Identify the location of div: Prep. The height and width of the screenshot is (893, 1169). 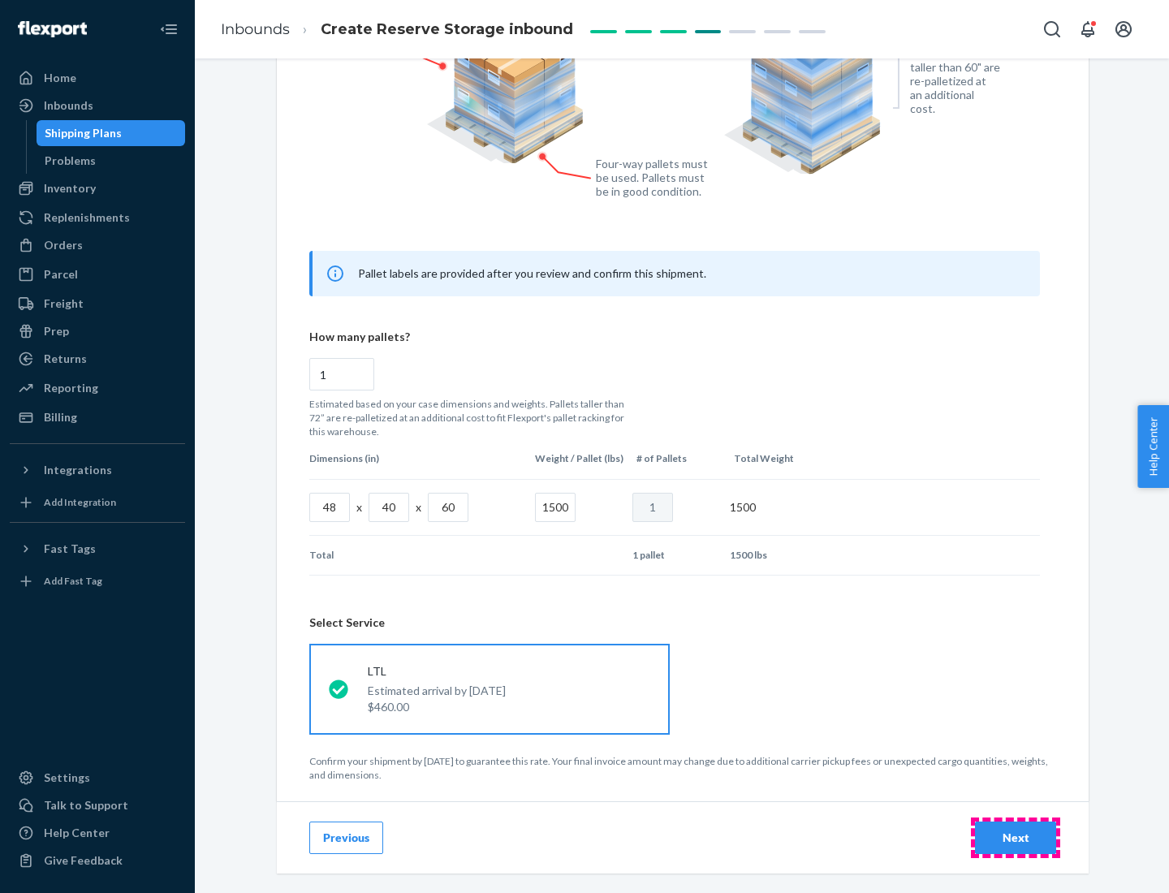
(56, 331).